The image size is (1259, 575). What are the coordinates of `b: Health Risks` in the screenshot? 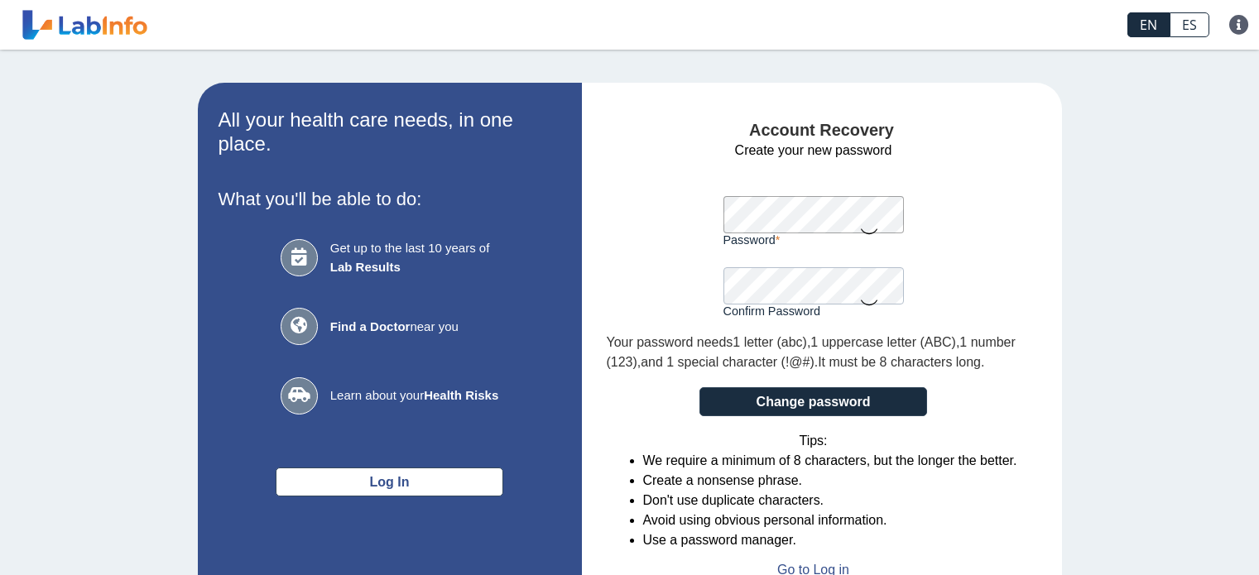 It's located at (461, 395).